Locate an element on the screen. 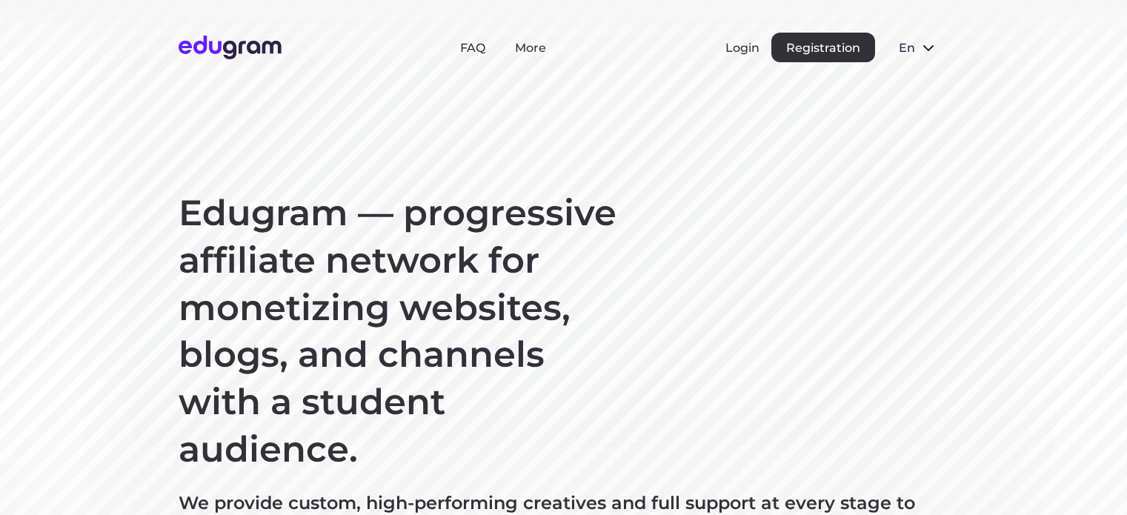  a: FAQ is located at coordinates (473, 47).